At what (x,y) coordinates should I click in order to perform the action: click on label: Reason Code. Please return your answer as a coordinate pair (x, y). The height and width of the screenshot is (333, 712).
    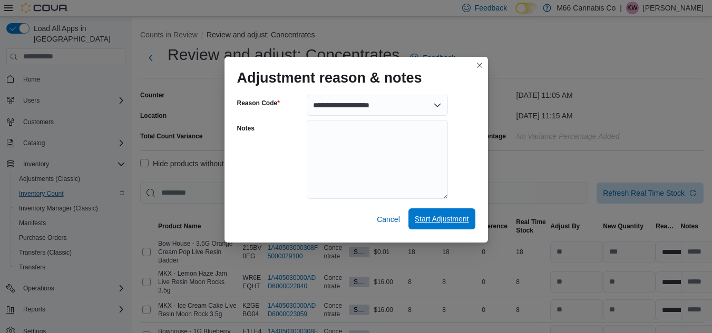
    Looking at the image, I should click on (258, 103).